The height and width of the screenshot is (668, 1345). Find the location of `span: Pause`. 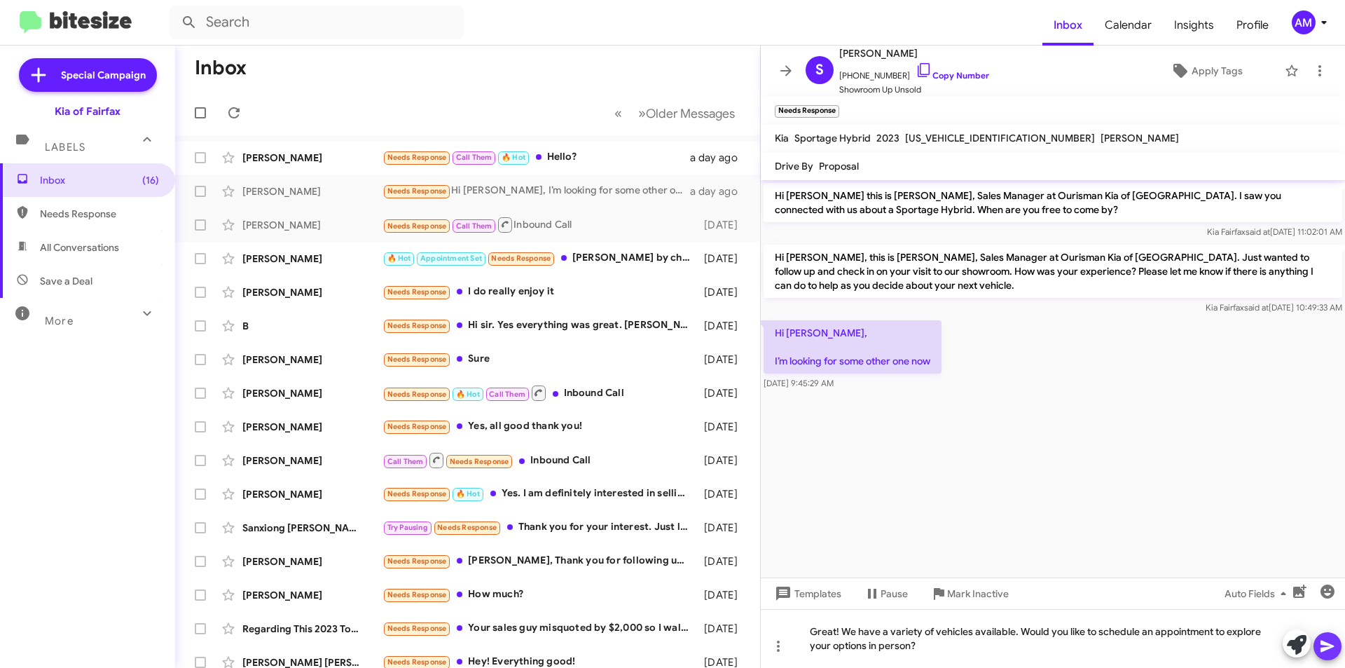

span: Pause is located at coordinates (894, 593).